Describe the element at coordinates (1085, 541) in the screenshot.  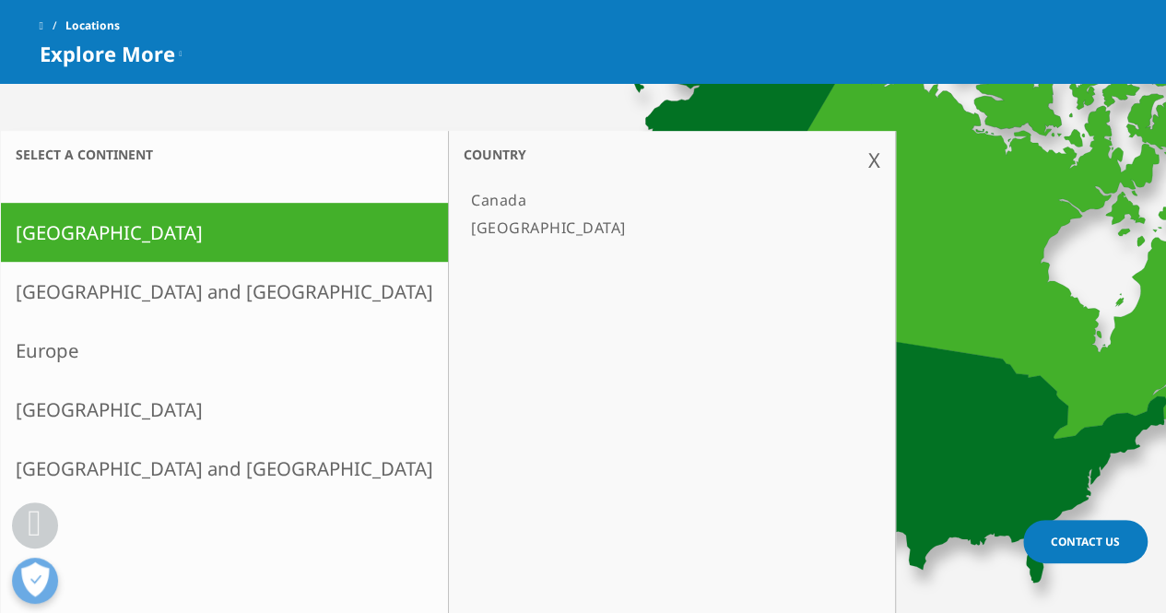
I see `span: Contact Us` at that location.